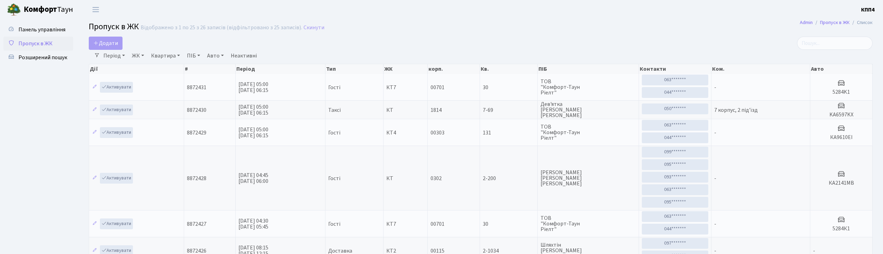  What do you see at coordinates (197, 110) in the screenshot?
I see `span: 8872430` at bounding box center [197, 110].